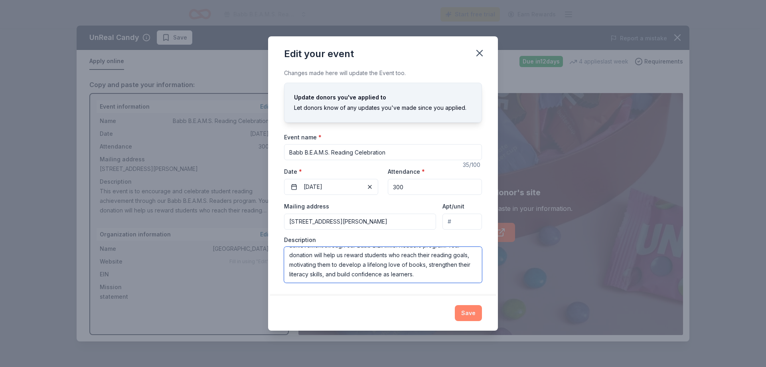 The width and height of the screenshot is (766, 367). Describe the element at coordinates (453, 206) in the screenshot. I see `label: Apt/unit` at that location.